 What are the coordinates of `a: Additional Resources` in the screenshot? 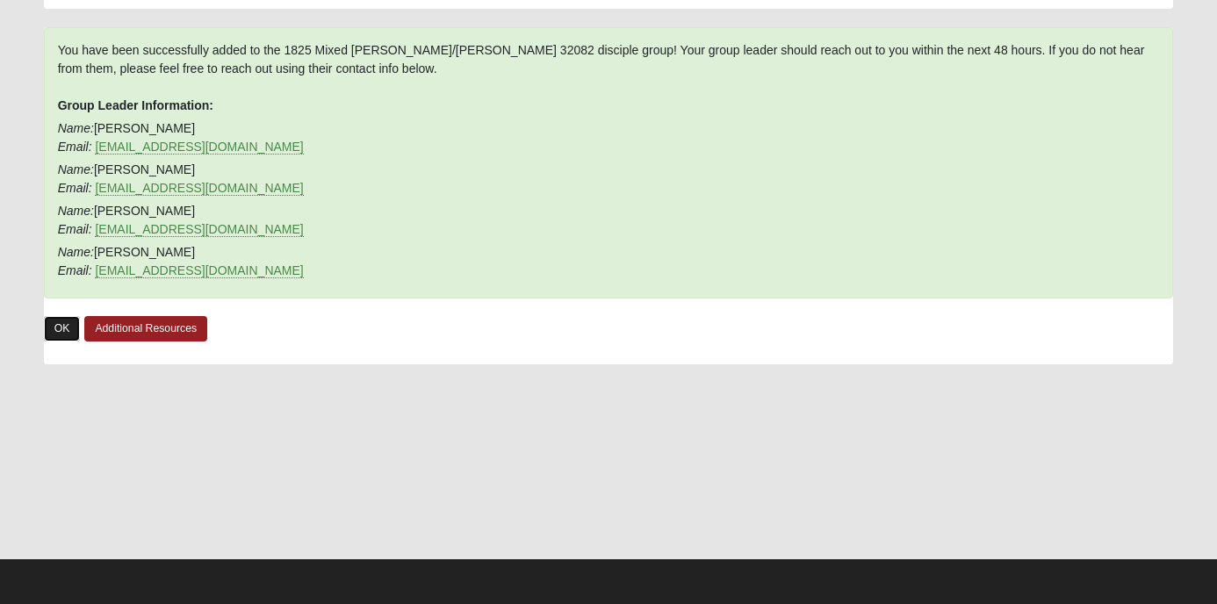 It's located at (146, 328).